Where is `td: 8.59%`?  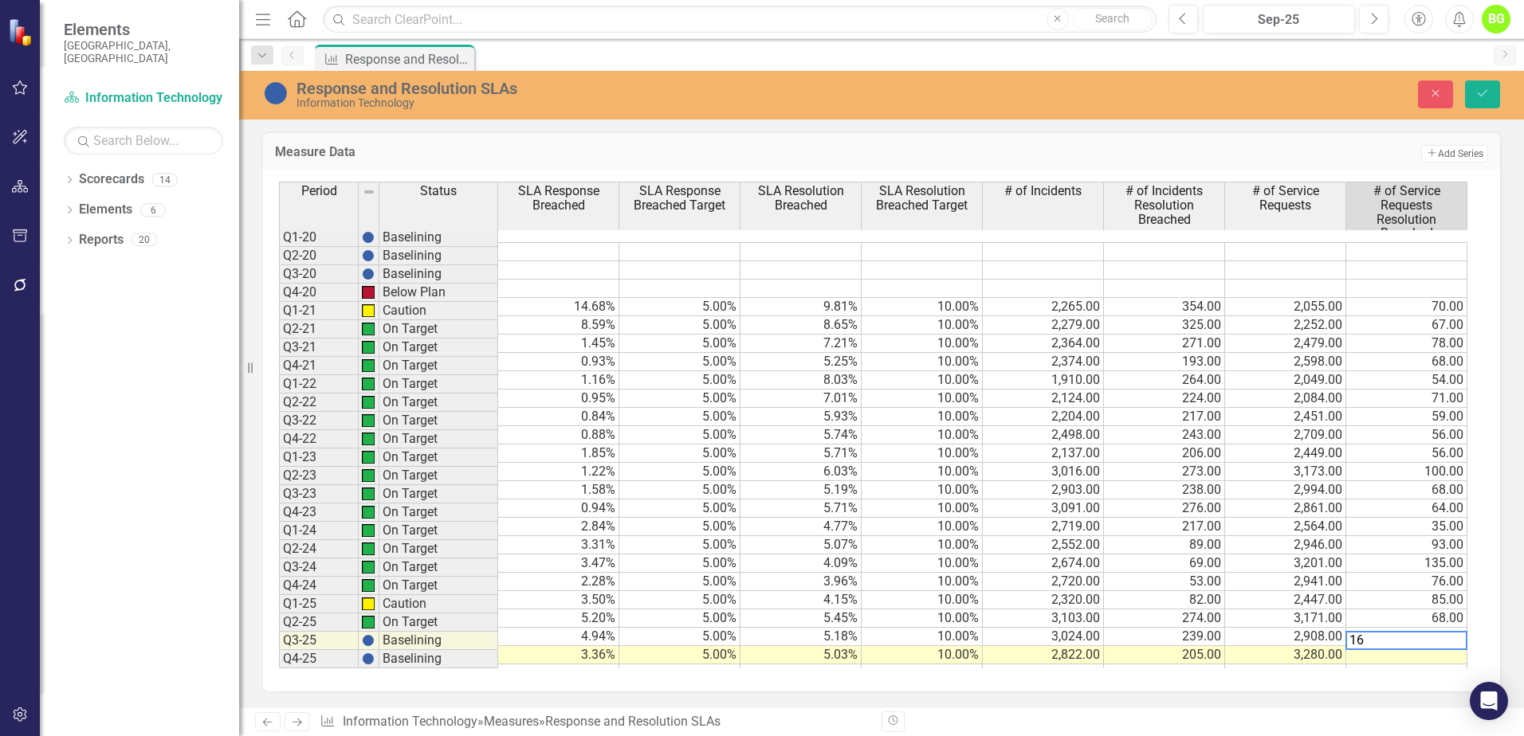 td: 8.59% is located at coordinates (559, 325).